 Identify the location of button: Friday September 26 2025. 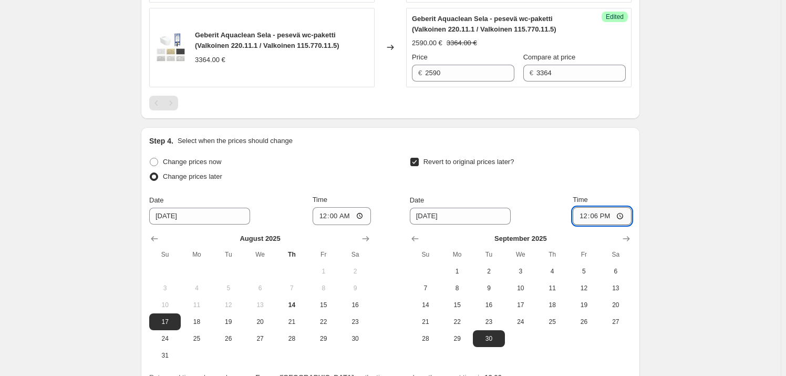
(584, 322).